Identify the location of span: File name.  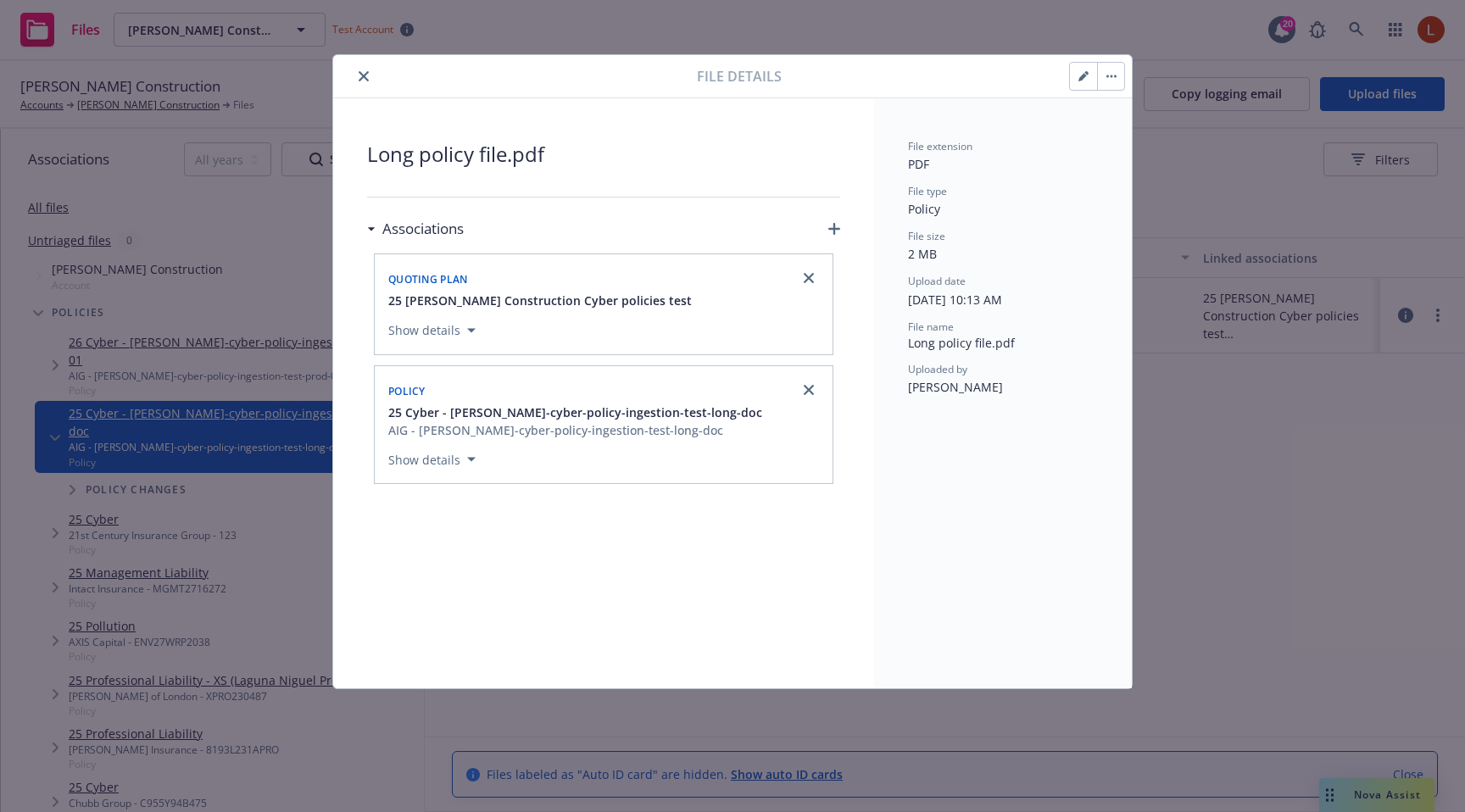
(931, 326).